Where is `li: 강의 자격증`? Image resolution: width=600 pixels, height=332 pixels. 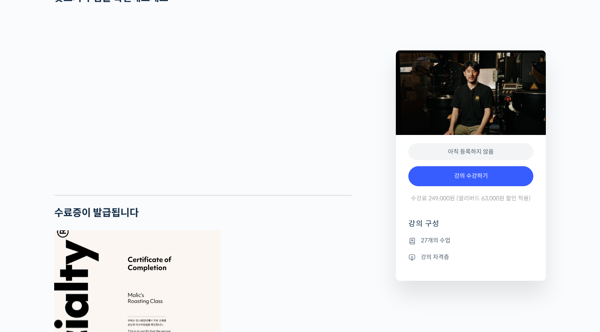
li: 강의 자격증 is located at coordinates (471, 257).